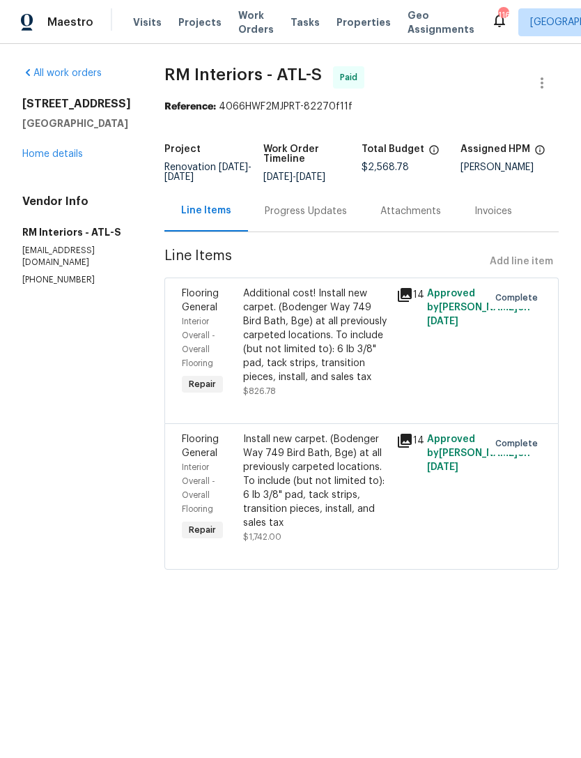 The height and width of the screenshot is (758, 581). Describe the element at coordinates (77, 232) in the screenshot. I see `h5: RM Interiors - ATL-S` at that location.